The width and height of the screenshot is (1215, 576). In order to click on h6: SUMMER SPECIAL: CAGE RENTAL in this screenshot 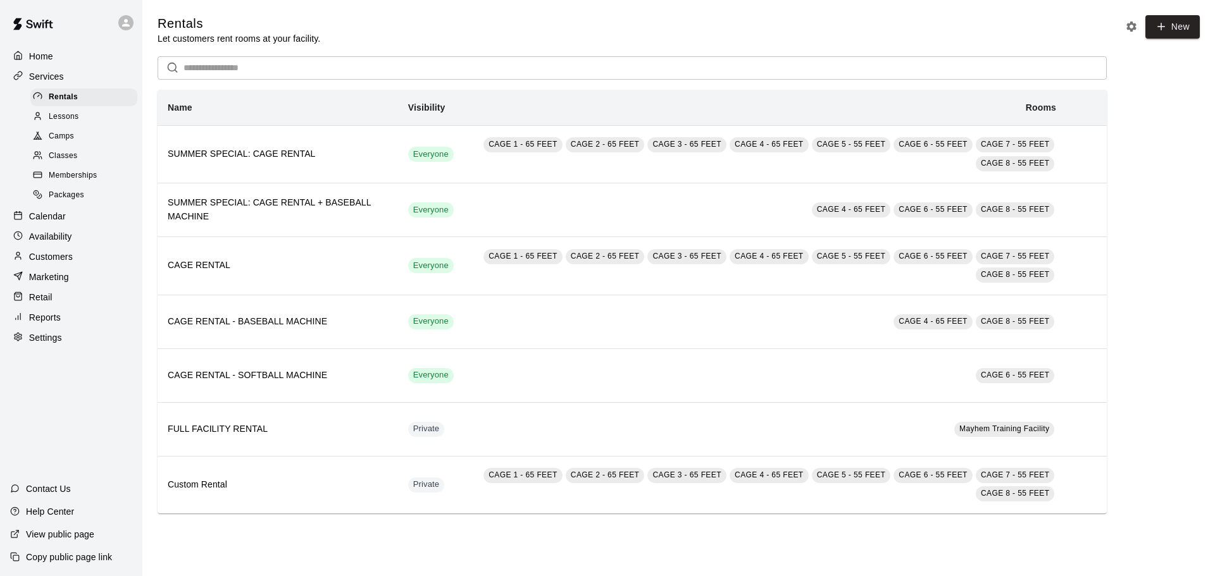, I will do `click(278, 154)`.